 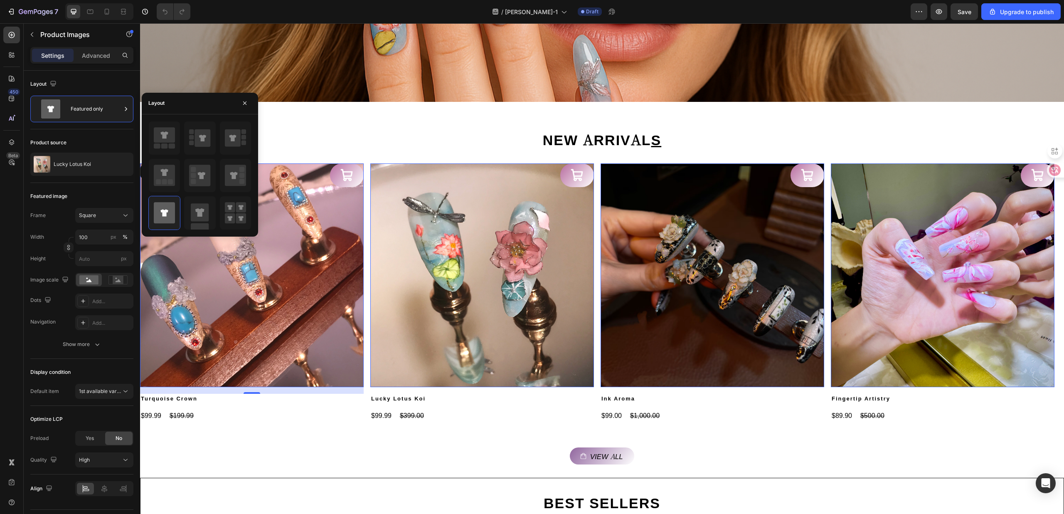 I want to click on label: Frame, so click(x=38, y=215).